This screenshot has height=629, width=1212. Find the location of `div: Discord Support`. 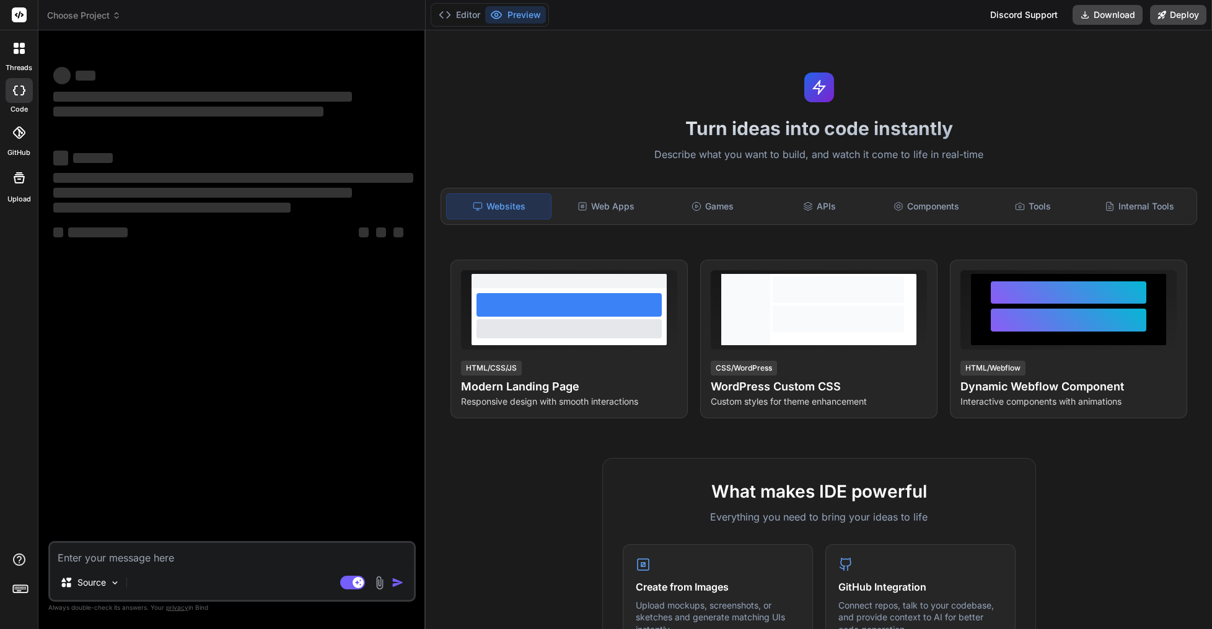

div: Discord Support is located at coordinates (1023, 15).